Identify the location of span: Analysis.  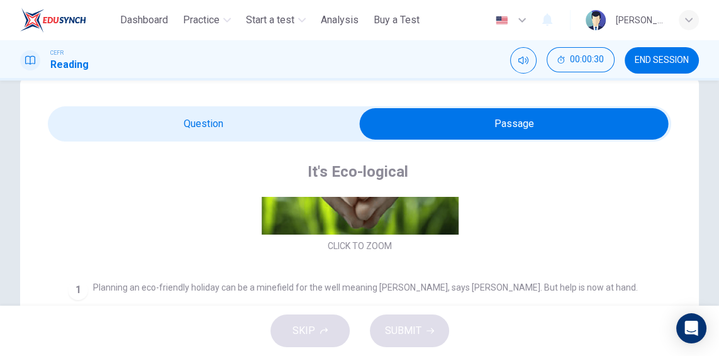
(340, 20).